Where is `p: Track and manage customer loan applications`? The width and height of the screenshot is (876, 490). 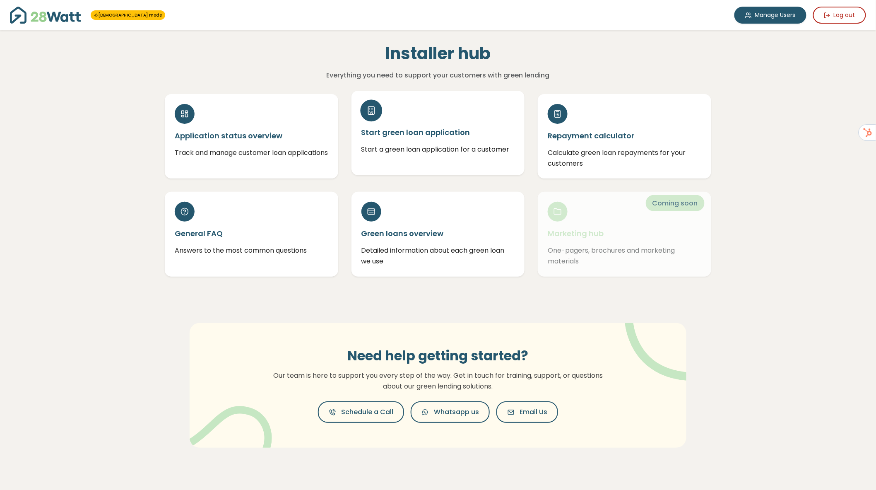
p: Track and manage customer loan applications is located at coordinates (251, 153).